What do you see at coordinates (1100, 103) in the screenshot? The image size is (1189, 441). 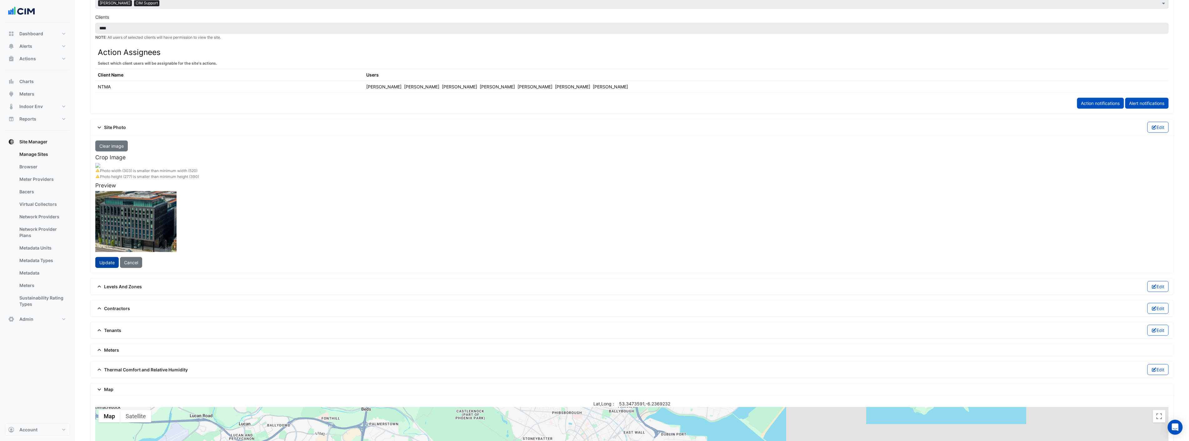 I see `a: Action notifications` at bounding box center [1100, 103].